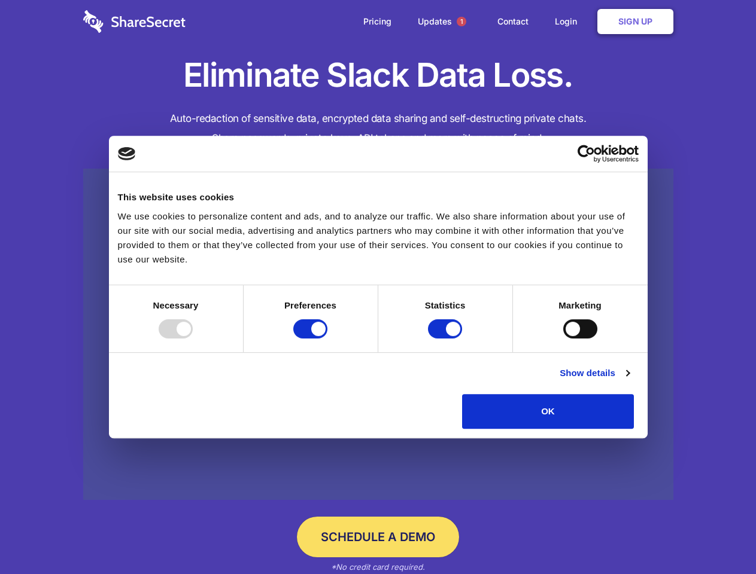  Describe the element at coordinates (134, 22) in the screenshot. I see `img: logo-wordmark-white-trans-d4663122ce5f474addd5e946df7df03e33cb6a1c49d2221995e7729f52c070b2.svg` at that location.